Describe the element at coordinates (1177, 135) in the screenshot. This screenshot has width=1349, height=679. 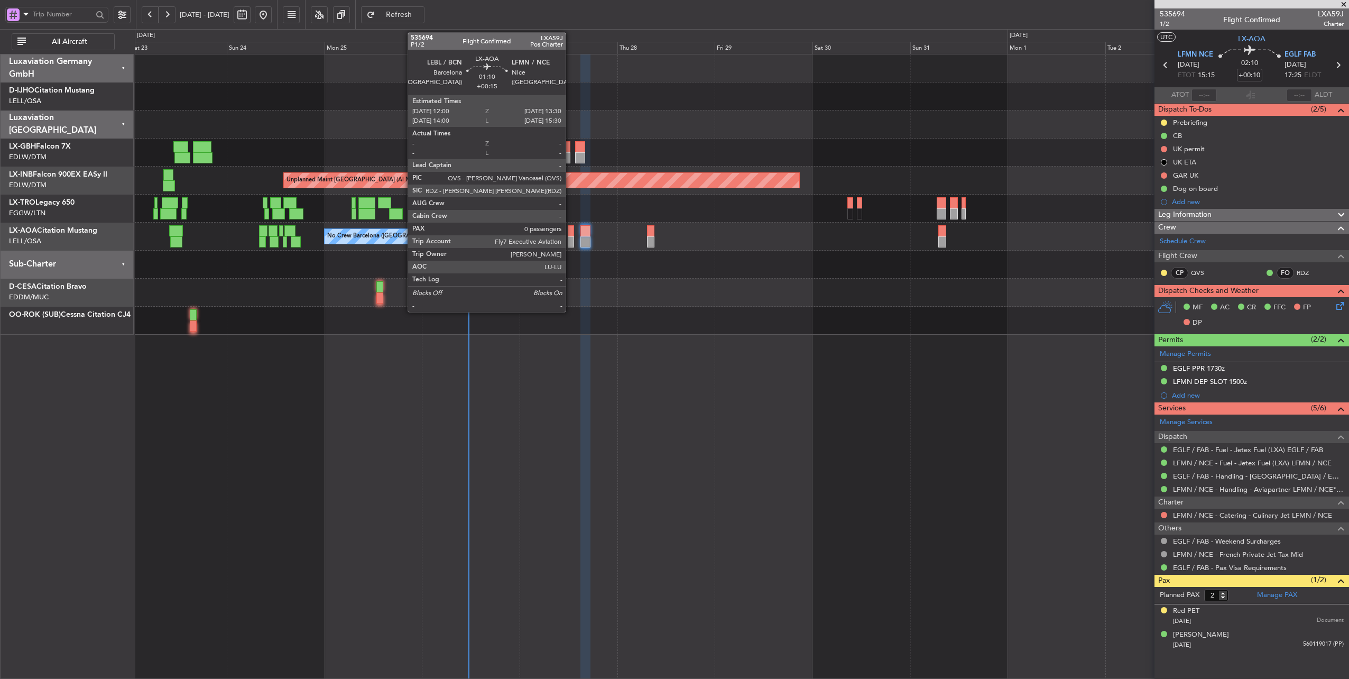
I see `div: CB` at that location.